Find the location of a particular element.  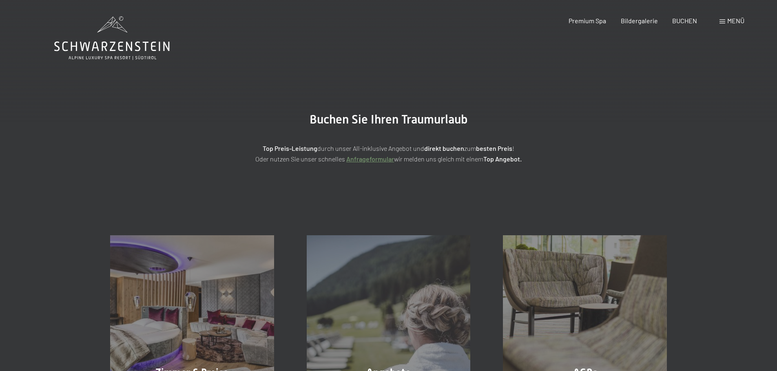

strong: direkt buchen is located at coordinates (444, 148).